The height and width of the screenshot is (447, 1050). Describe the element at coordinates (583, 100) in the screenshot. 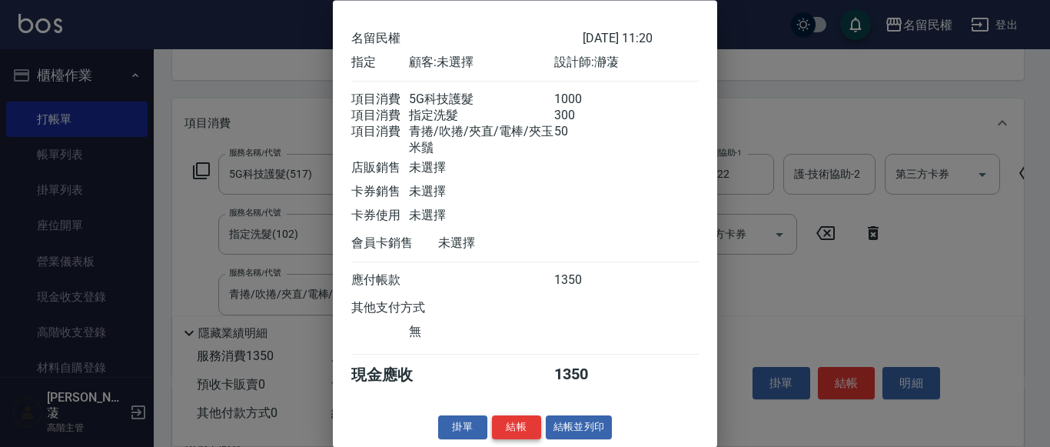

I see `div: 1000` at that location.